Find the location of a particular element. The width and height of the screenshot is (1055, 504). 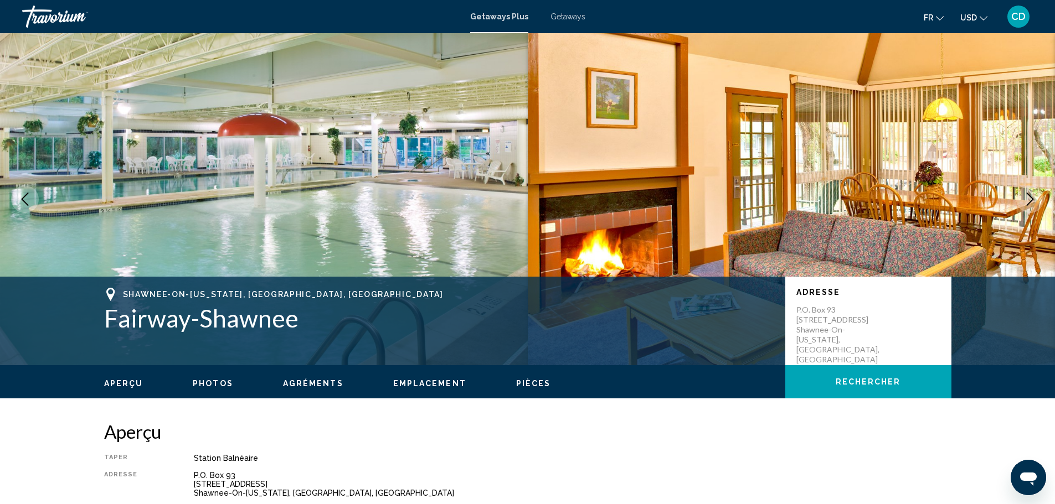

span: Rechercher is located at coordinates (868, 383).